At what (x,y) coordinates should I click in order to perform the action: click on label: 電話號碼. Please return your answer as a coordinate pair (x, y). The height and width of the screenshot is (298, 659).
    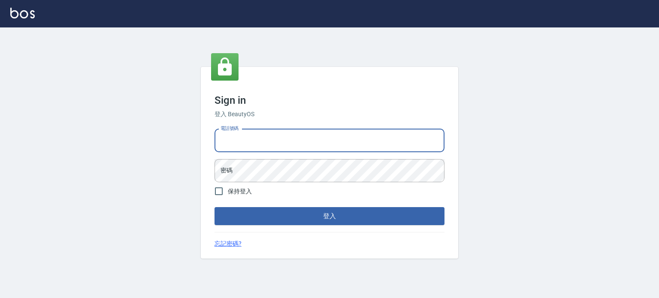
    Looking at the image, I should click on (229, 128).